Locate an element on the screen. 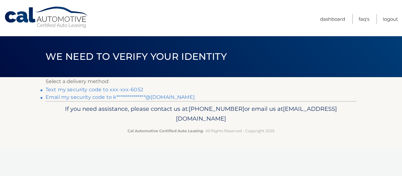  a: Cal Automotive is located at coordinates (47, 17).